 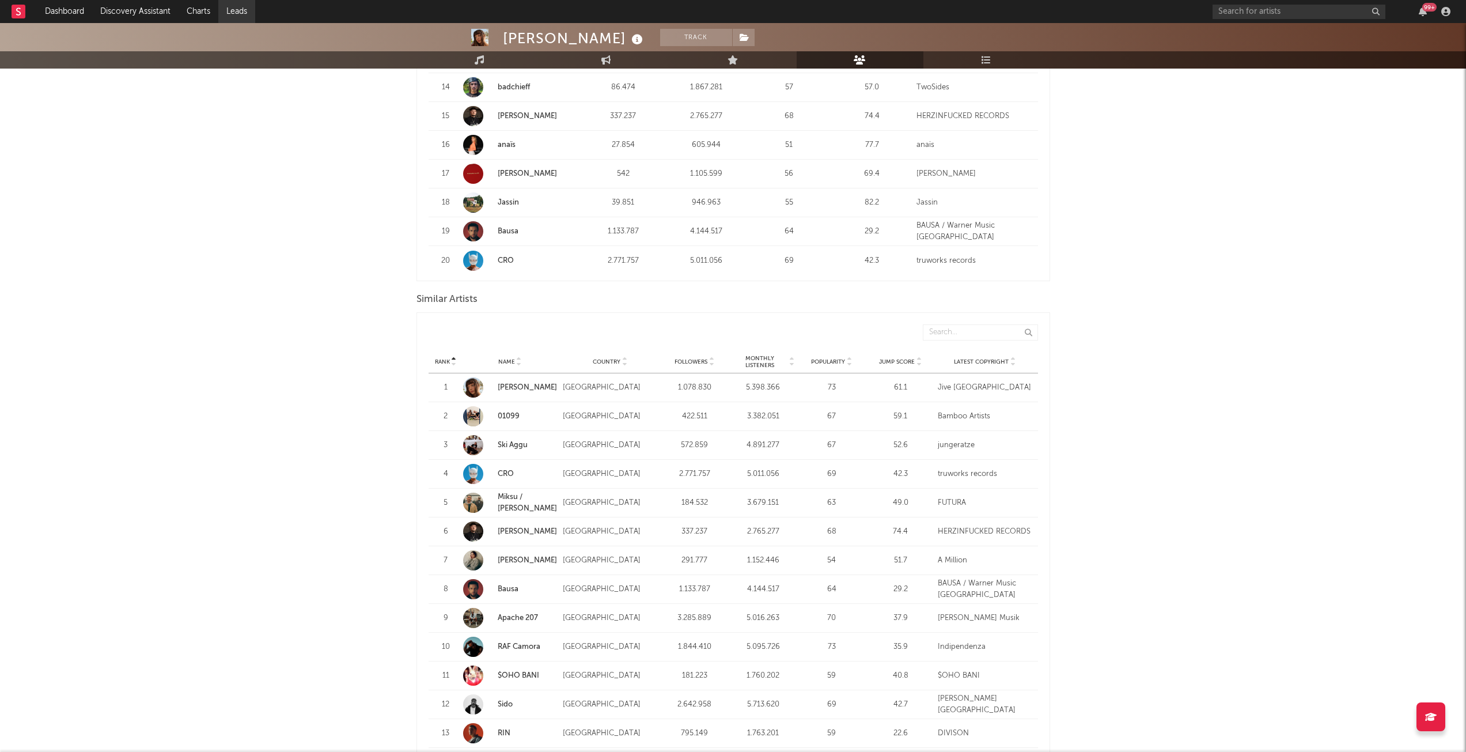 I want to click on div: 10, so click(x=446, y=647).